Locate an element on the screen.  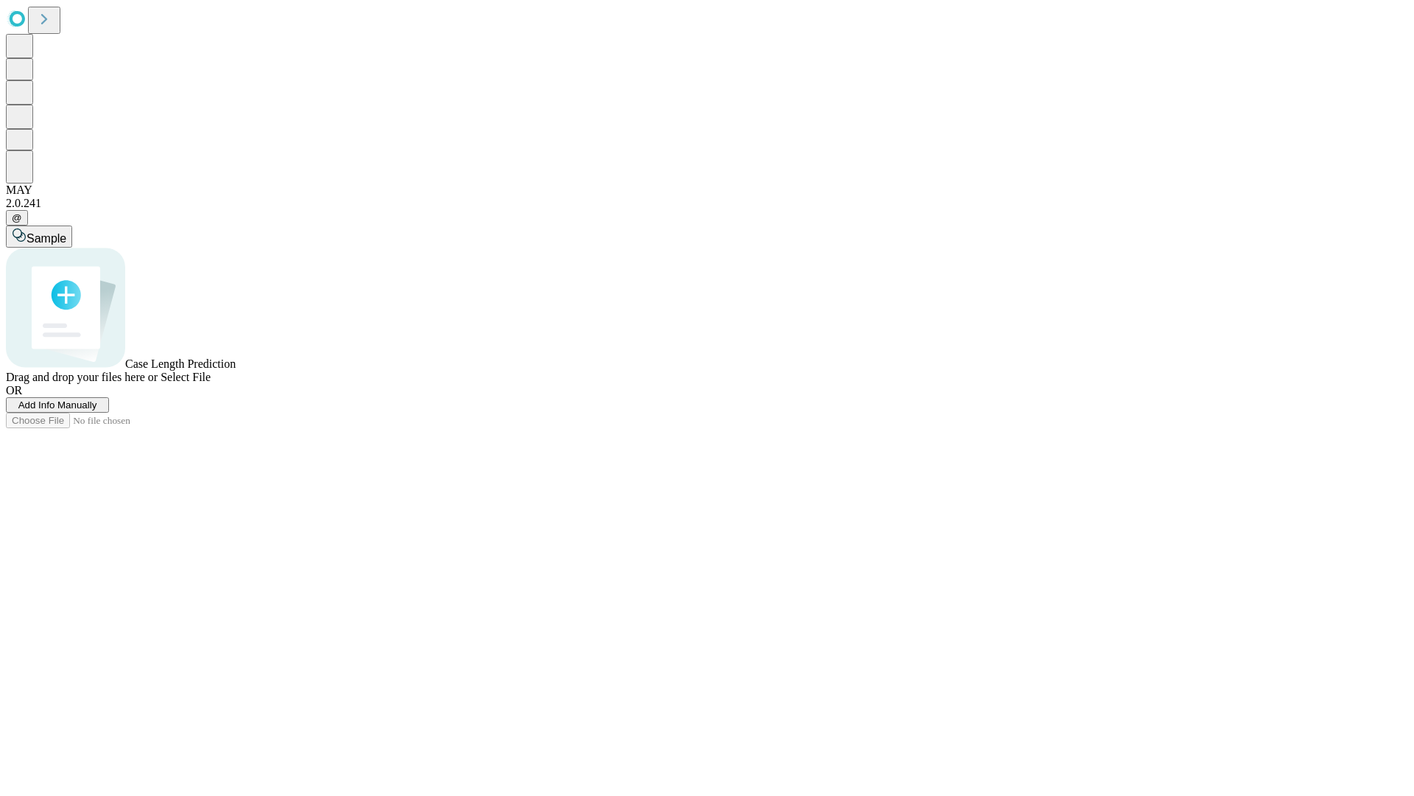
span: Case Length Prediction is located at coordinates (180, 363).